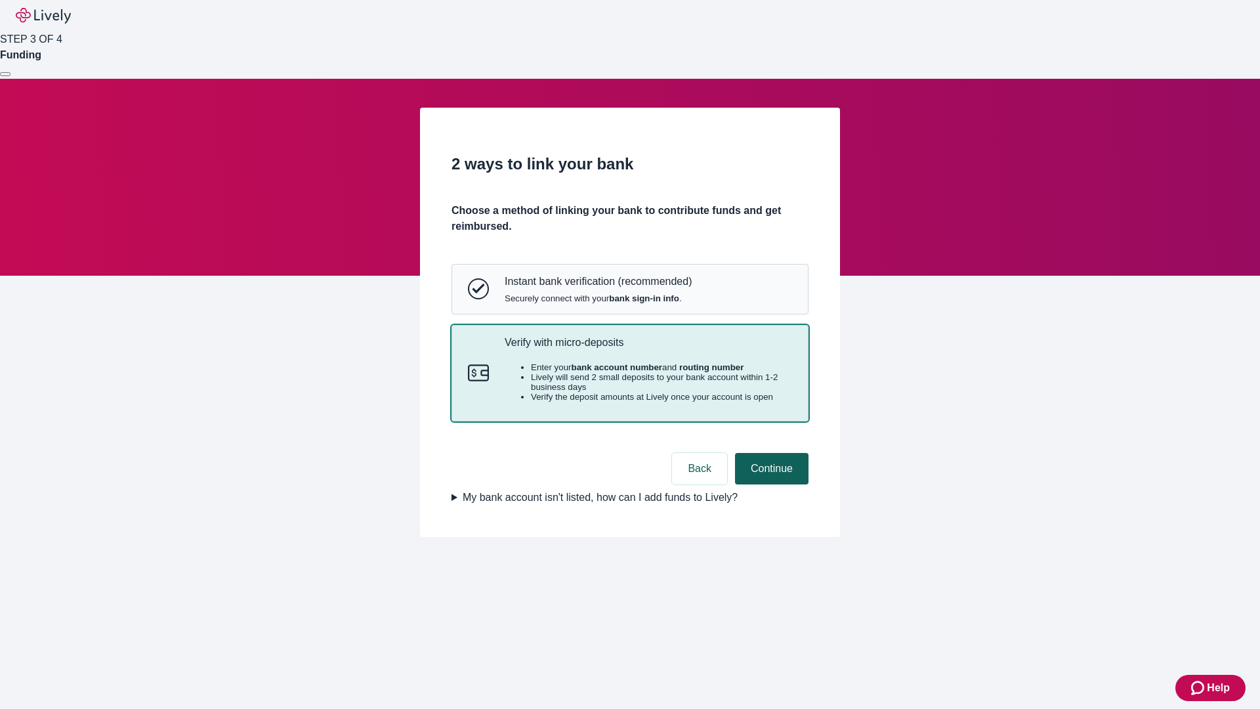 The height and width of the screenshot is (709, 1260). I want to click on button: Continue, so click(772, 469).